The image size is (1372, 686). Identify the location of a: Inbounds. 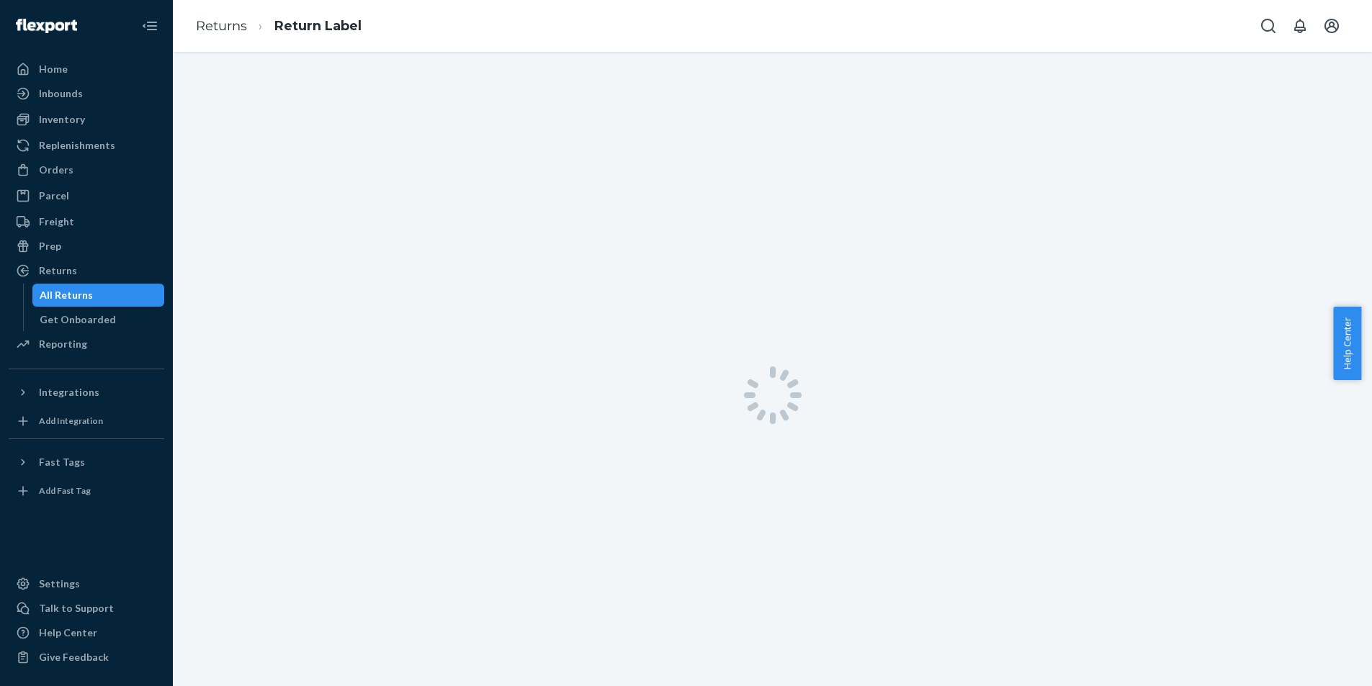
(86, 94).